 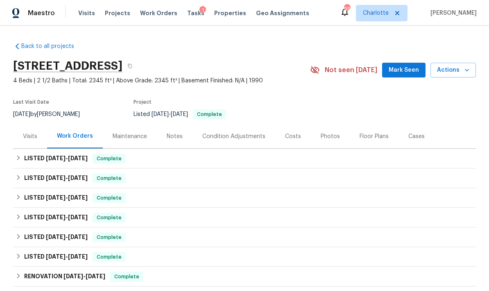 What do you see at coordinates (293, 136) in the screenshot?
I see `div: Costs` at bounding box center [293, 136].